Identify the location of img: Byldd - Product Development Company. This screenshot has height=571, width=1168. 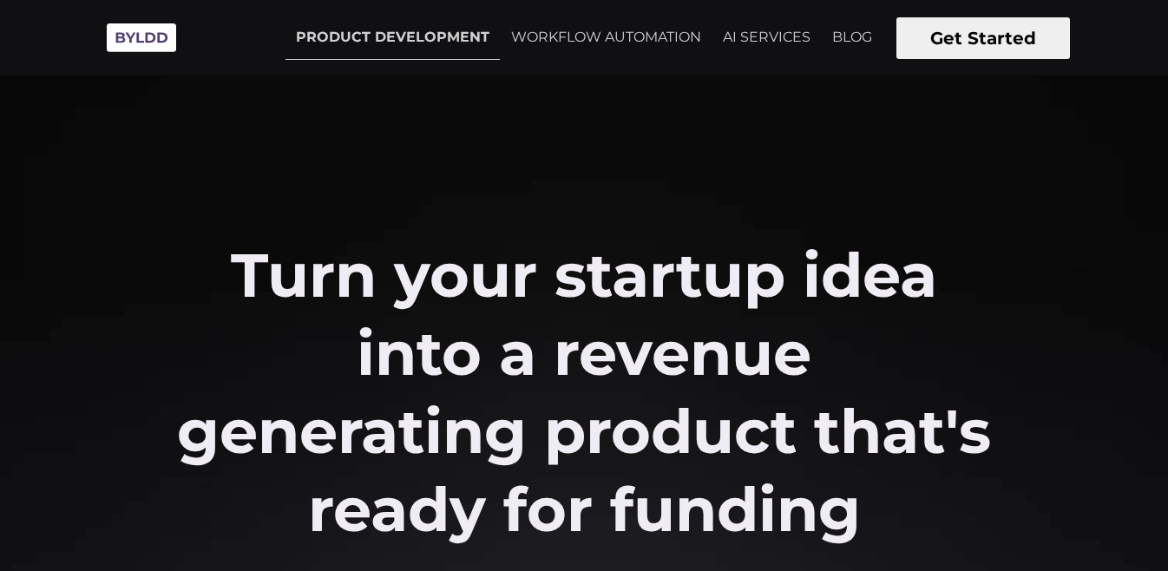
(141, 37).